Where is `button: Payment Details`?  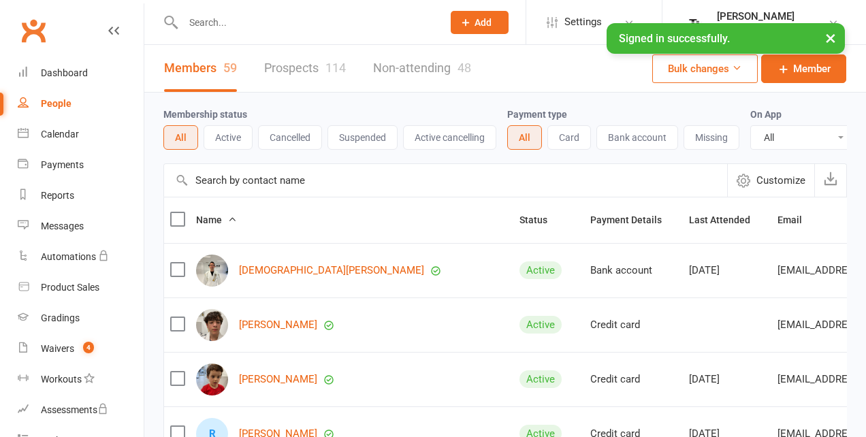 button: Payment Details is located at coordinates (633, 220).